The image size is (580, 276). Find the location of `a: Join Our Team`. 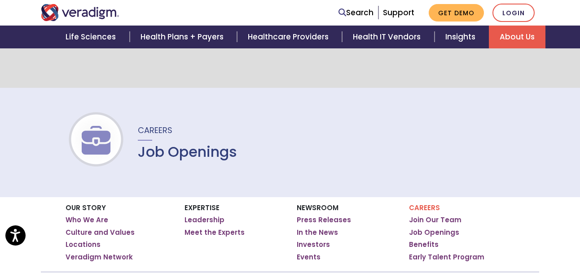

a: Join Our Team is located at coordinates (435, 220).